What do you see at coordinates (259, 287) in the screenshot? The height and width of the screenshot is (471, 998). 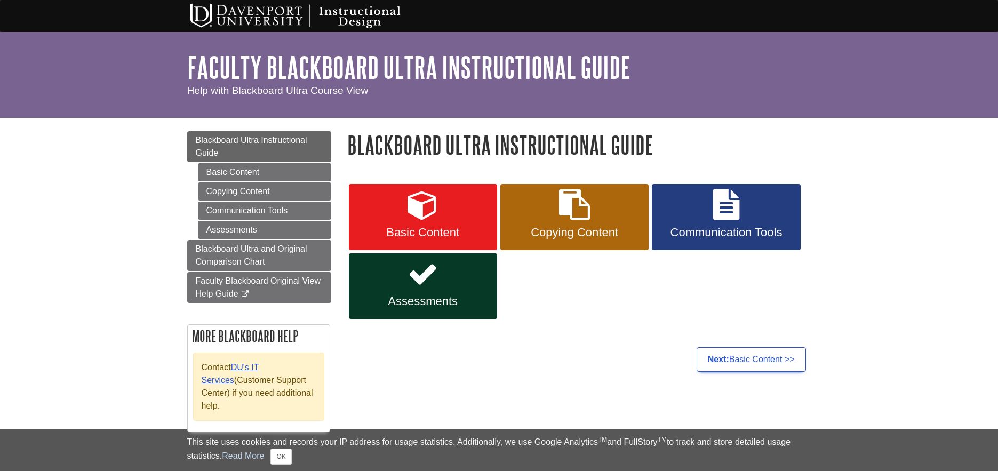 I see `div: Guide Page Menu` at bounding box center [259, 287].